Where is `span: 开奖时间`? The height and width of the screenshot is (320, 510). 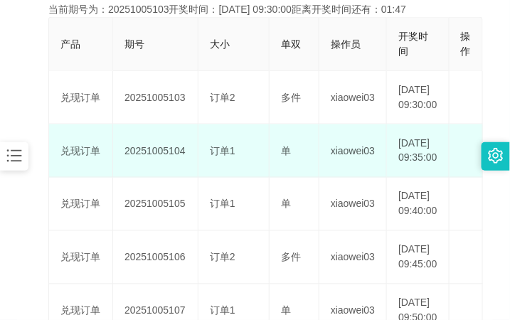
span: 开奖时间 is located at coordinates (413, 43).